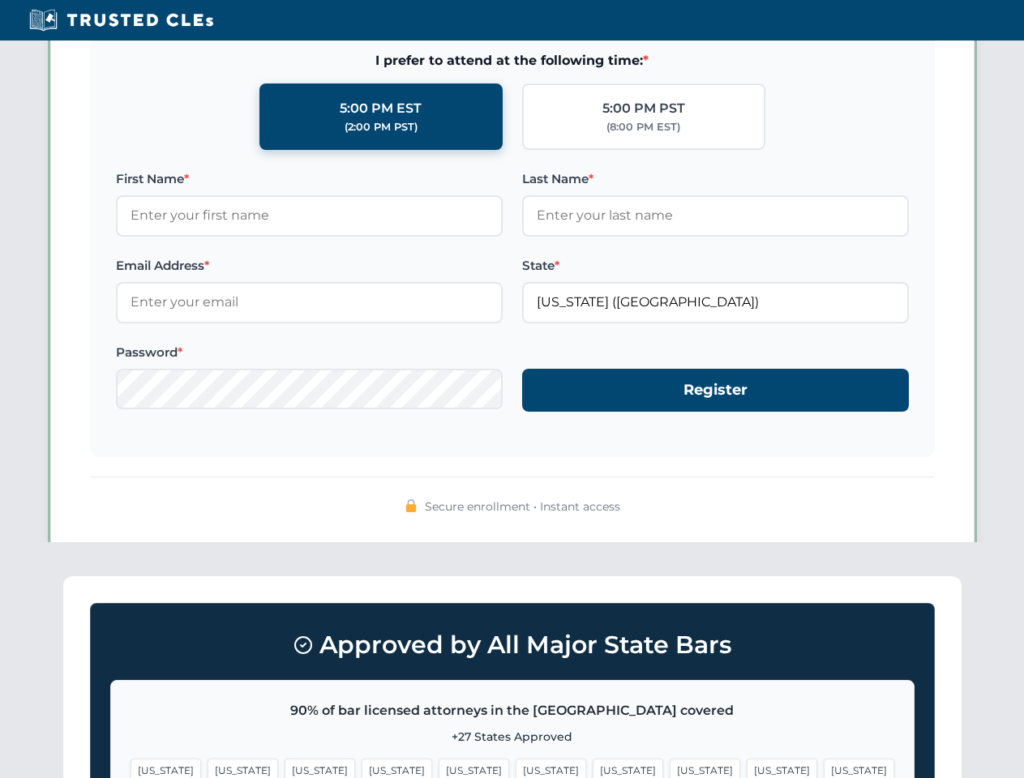 This screenshot has width=1024, height=778. I want to click on img: Trusted CLEs, so click(121, 20).